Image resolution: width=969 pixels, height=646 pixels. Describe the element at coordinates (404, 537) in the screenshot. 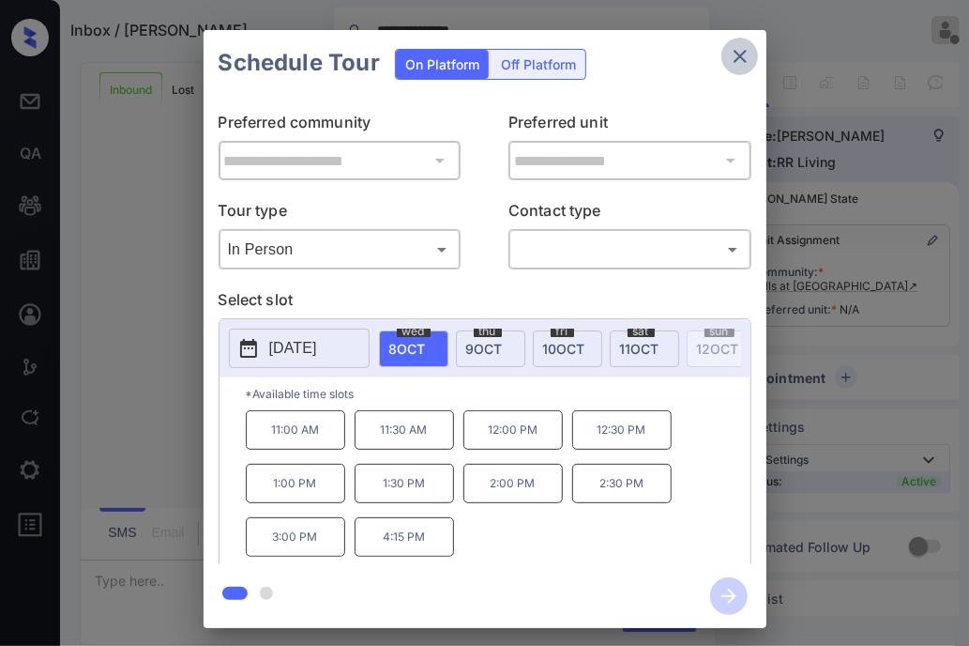

I see `p: 4:15 PM` at that location.